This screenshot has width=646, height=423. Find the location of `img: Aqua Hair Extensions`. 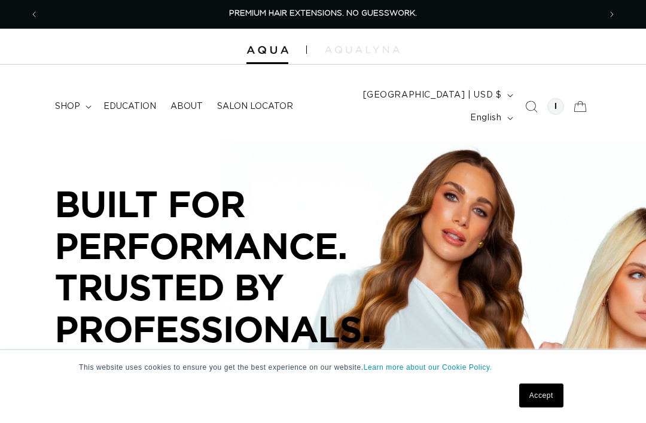

img: Aqua Hair Extensions is located at coordinates (268, 50).